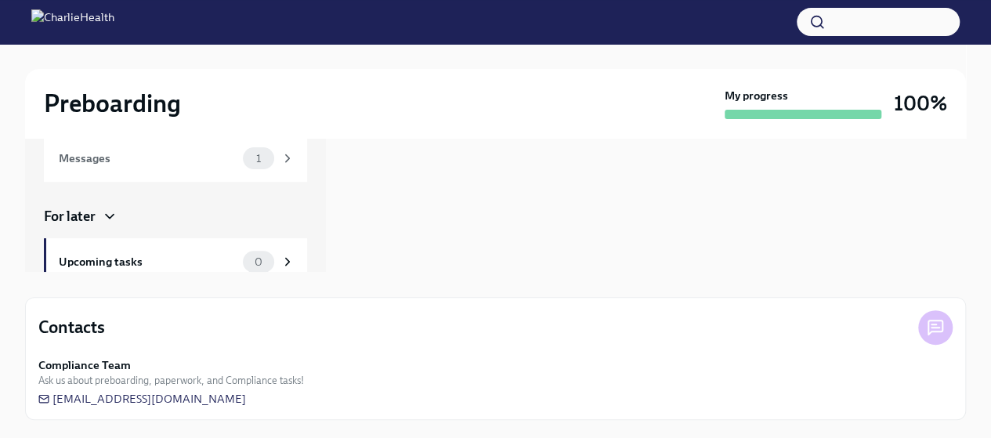 Image resolution: width=991 pixels, height=438 pixels. What do you see at coordinates (756, 96) in the screenshot?
I see `strong: My progress` at bounding box center [756, 96].